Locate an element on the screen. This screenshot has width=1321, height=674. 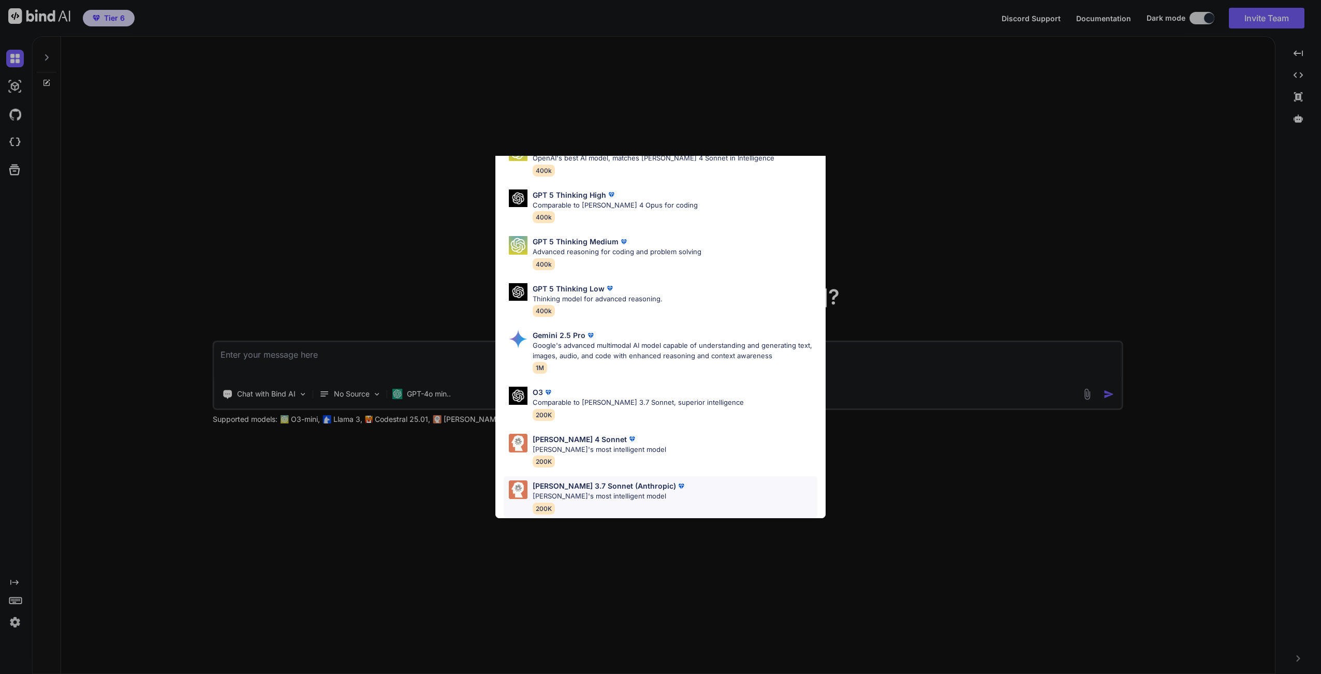
p: Thinking model for advanced reasoning. is located at coordinates (597, 299).